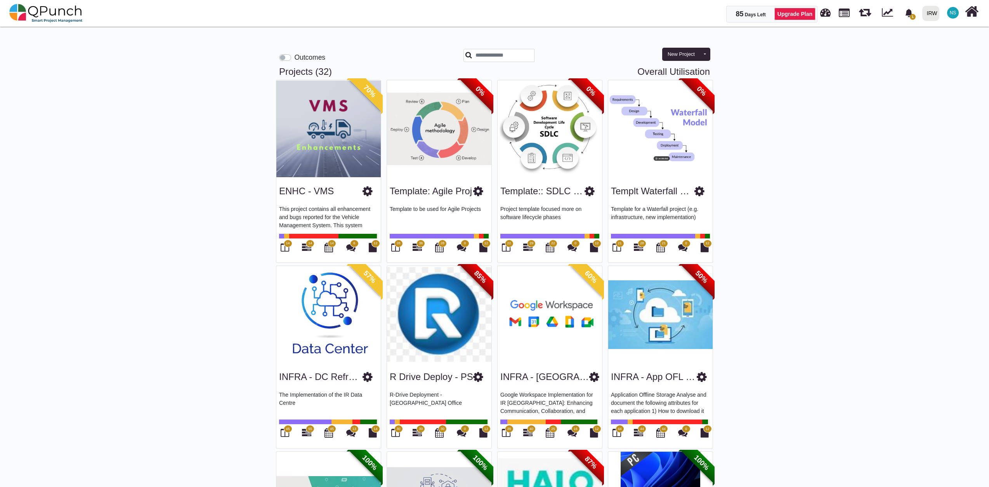  What do you see at coordinates (755, 15) in the screenshot?
I see `span: Days Left` at bounding box center [755, 15].